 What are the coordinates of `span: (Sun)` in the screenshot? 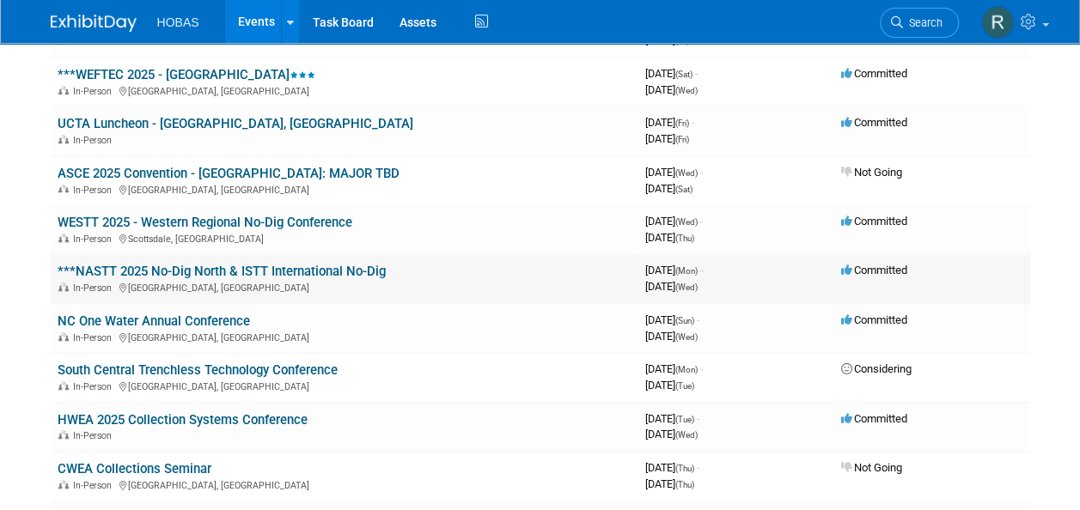 It's located at (685, 320).